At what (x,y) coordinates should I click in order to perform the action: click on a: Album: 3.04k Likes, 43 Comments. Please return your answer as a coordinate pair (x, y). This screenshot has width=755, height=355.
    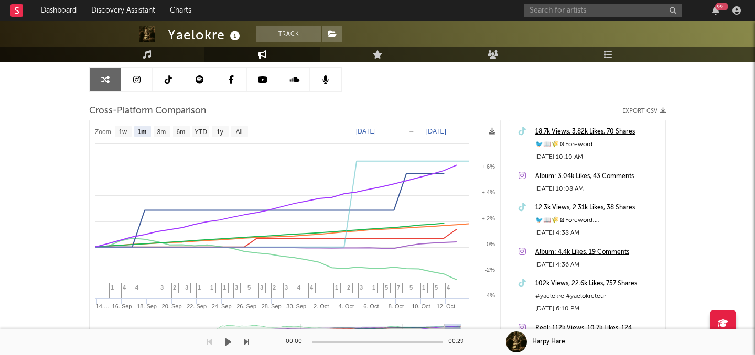
    Looking at the image, I should click on (597, 177).